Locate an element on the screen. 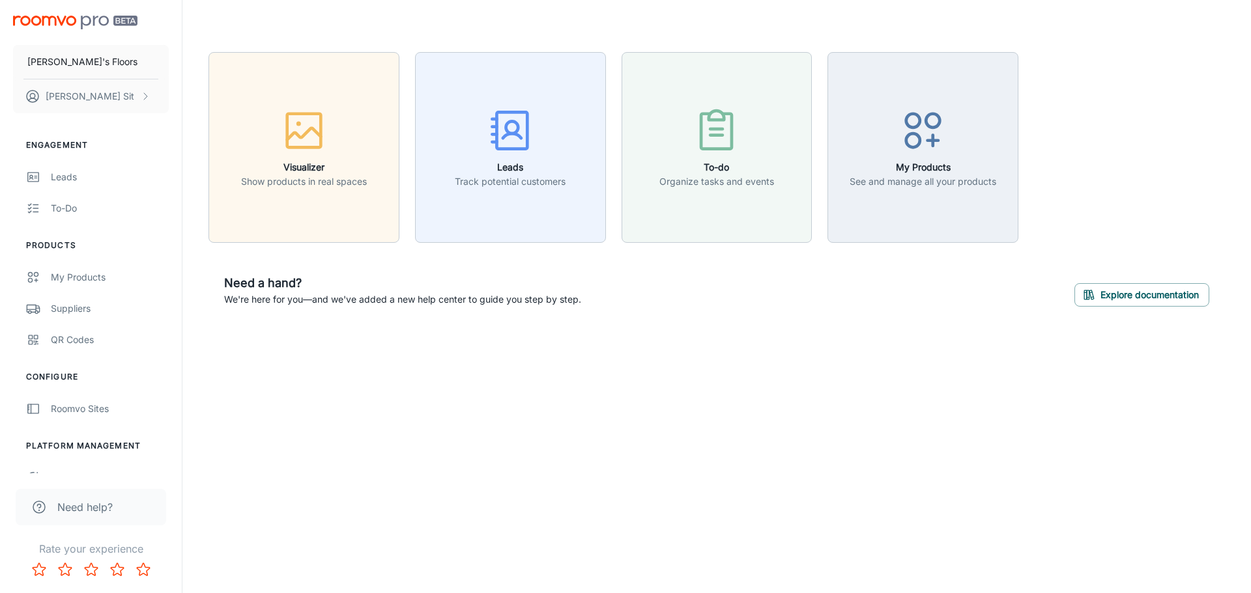 The height and width of the screenshot is (593, 1251). p: See and manage all your products is located at coordinates (922, 182).